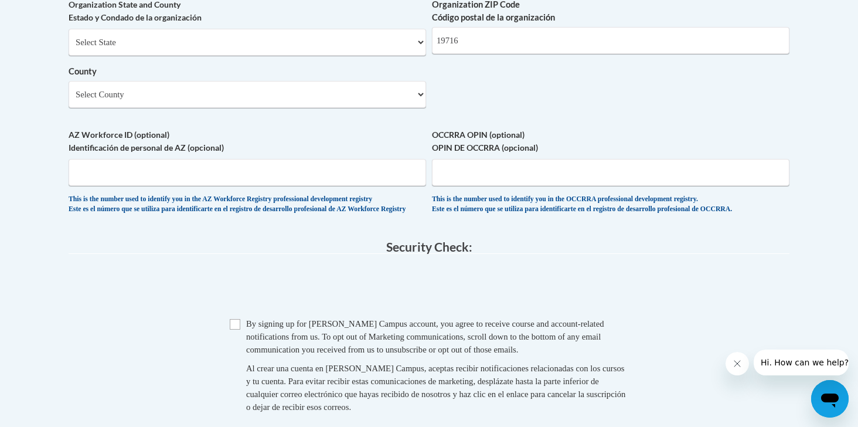 The height and width of the screenshot is (427, 858). What do you see at coordinates (247, 141) in the screenshot?
I see `label: AZ Workforce ID (optional) Identificación de personal de AZ (opcional)` at bounding box center [247, 141].